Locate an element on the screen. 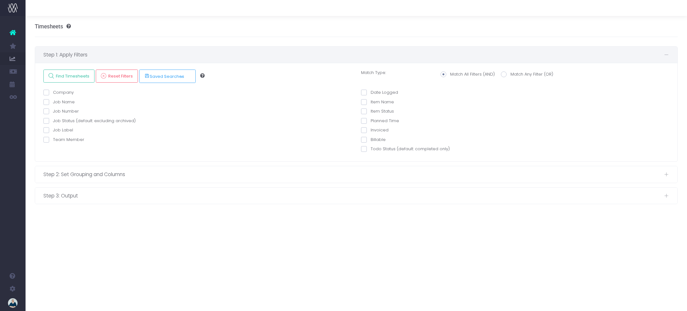  label: Job Number is located at coordinates (61, 111).